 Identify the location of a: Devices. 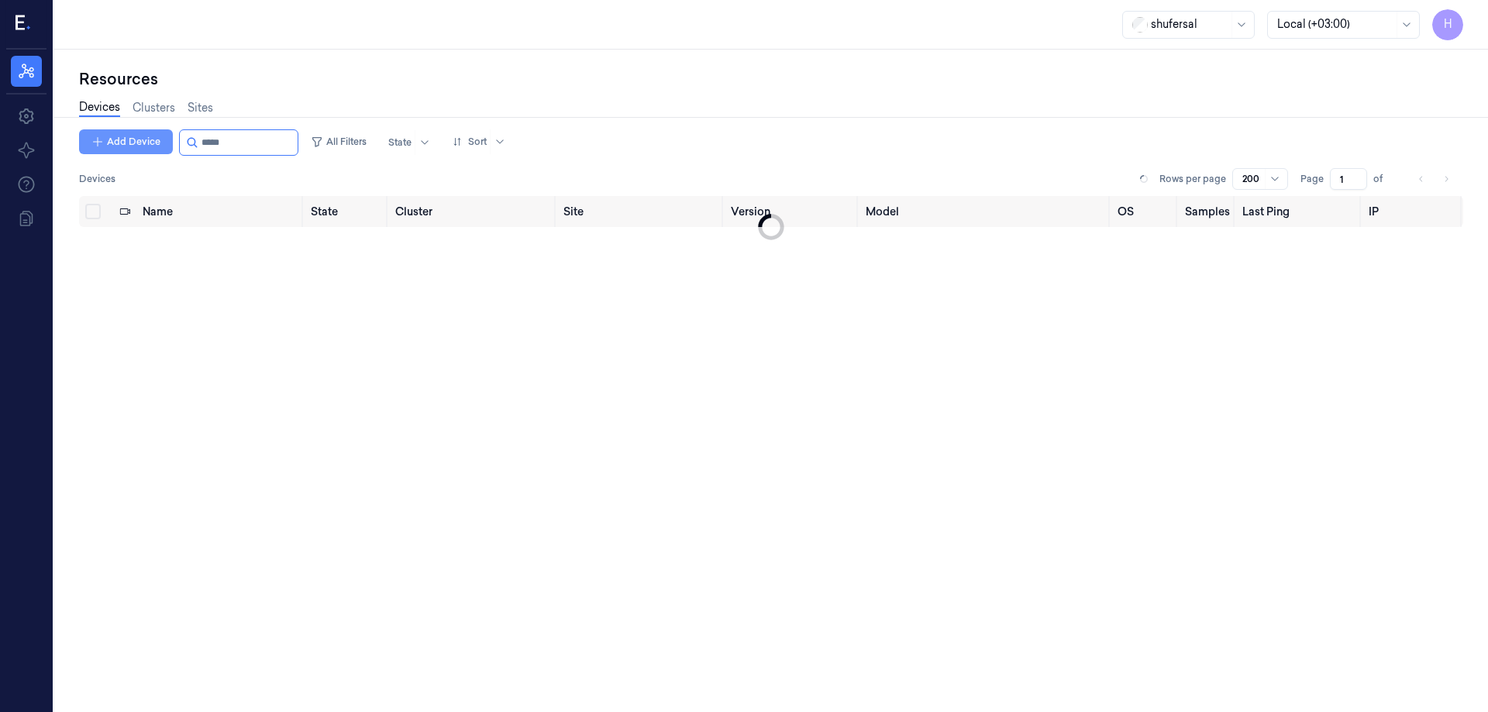
(99, 108).